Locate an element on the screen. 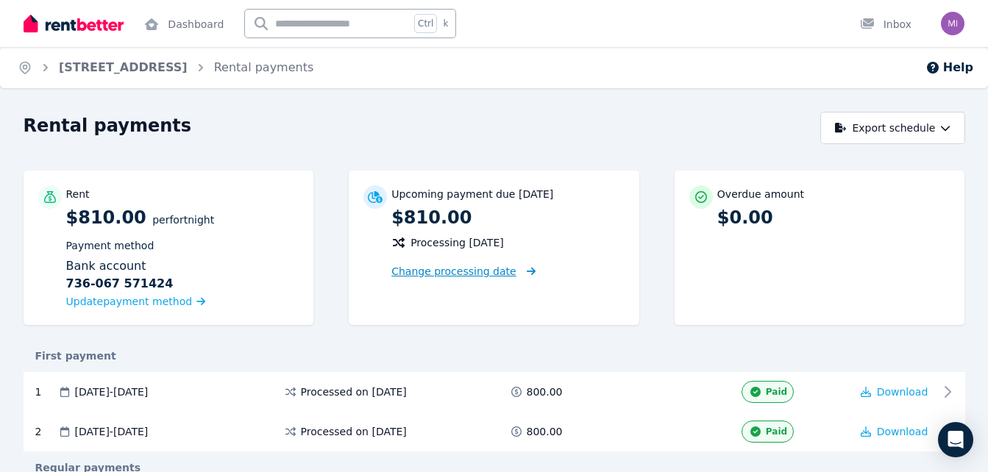 The width and height of the screenshot is (988, 472). p: Payment method is located at coordinates (182, 246).